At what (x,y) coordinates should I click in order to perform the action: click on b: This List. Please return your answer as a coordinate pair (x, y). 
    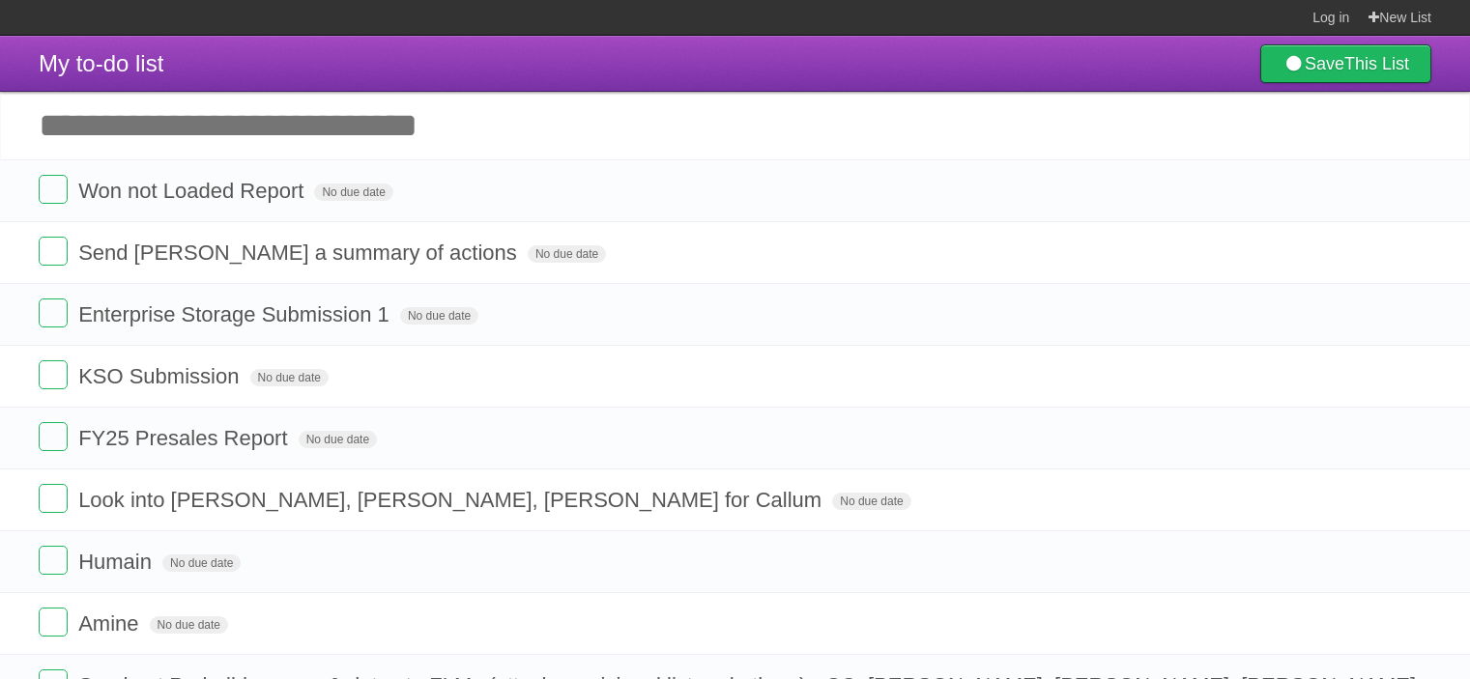
    Looking at the image, I should click on (1376, 64).